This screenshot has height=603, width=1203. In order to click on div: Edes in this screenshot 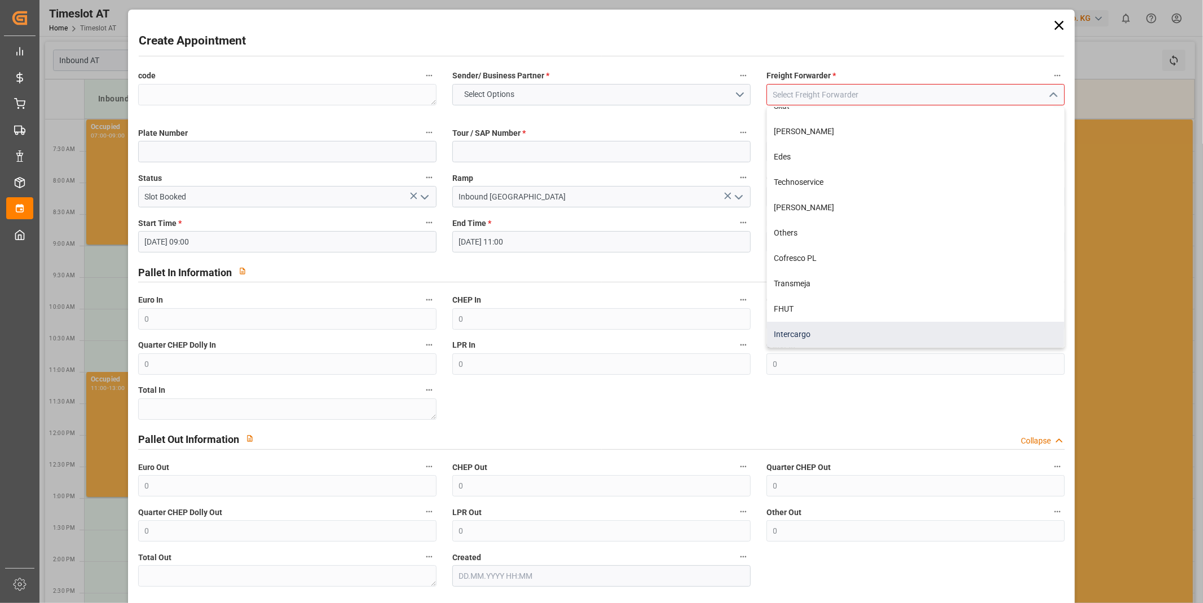, I will do `click(915, 157)`.